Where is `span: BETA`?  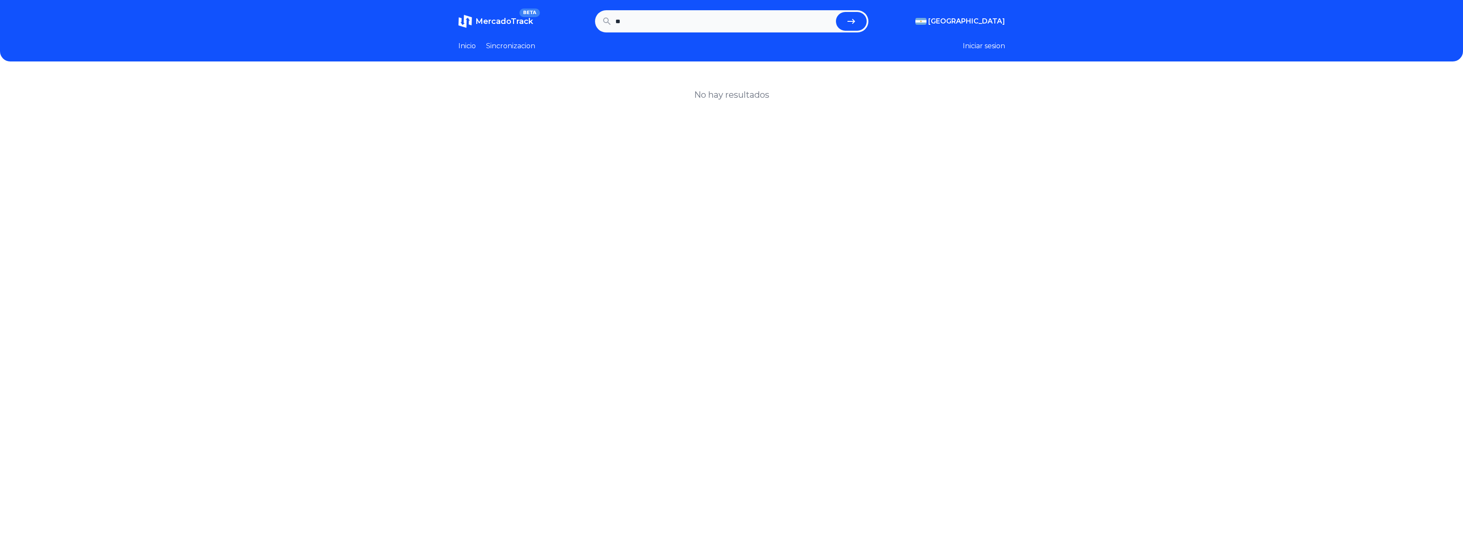 span: BETA is located at coordinates (529, 13).